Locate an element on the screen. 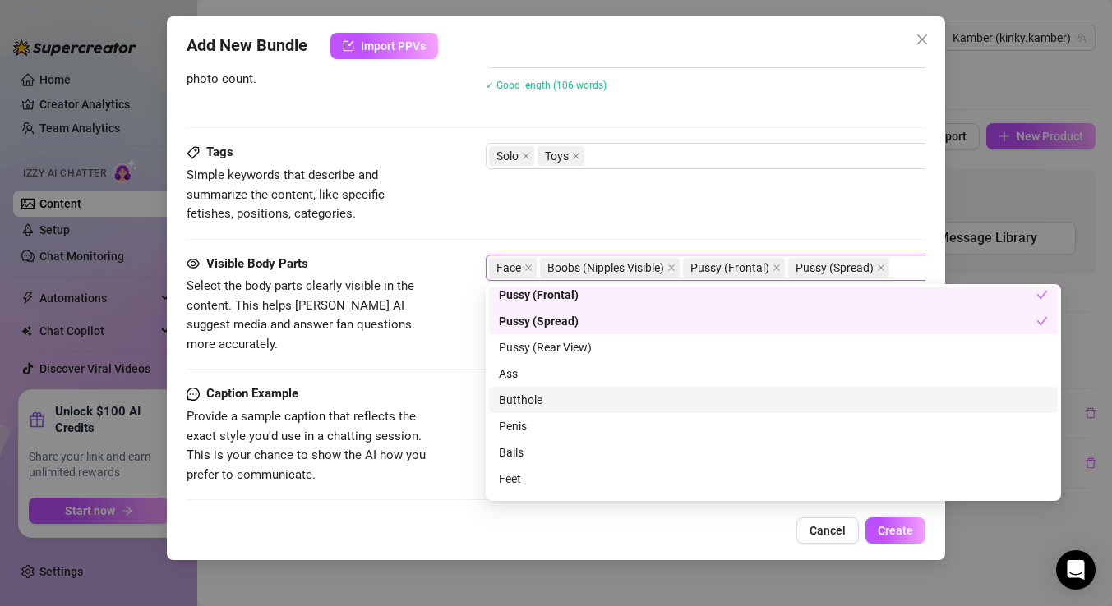 The image size is (1112, 606). span: import is located at coordinates (348, 46).